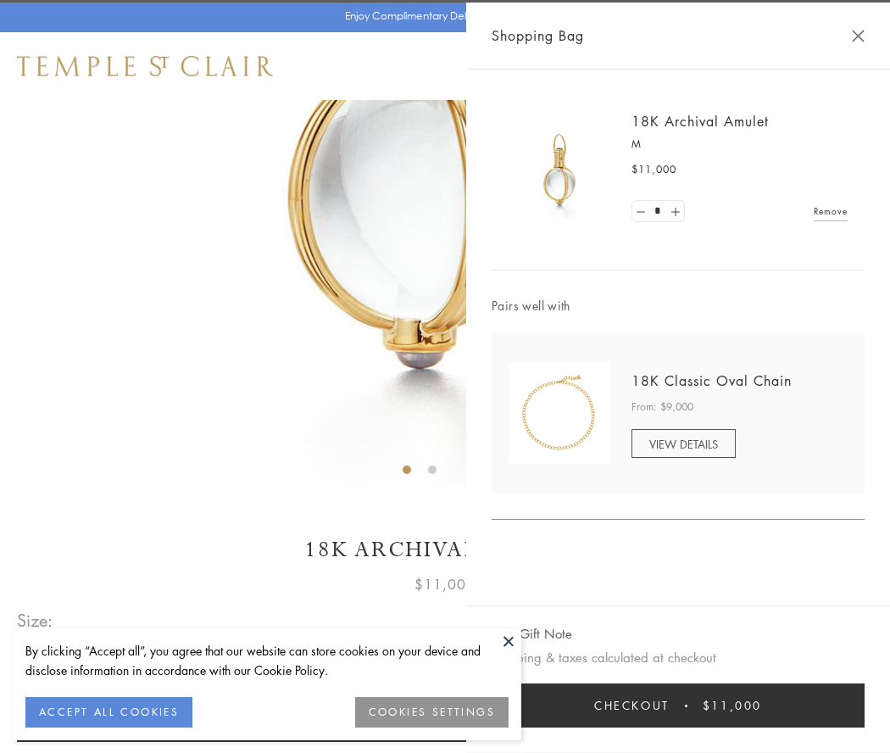 Image resolution: width=890 pixels, height=753 pixels. I want to click on button: ACCEPT ALL COOKIES, so click(109, 712).